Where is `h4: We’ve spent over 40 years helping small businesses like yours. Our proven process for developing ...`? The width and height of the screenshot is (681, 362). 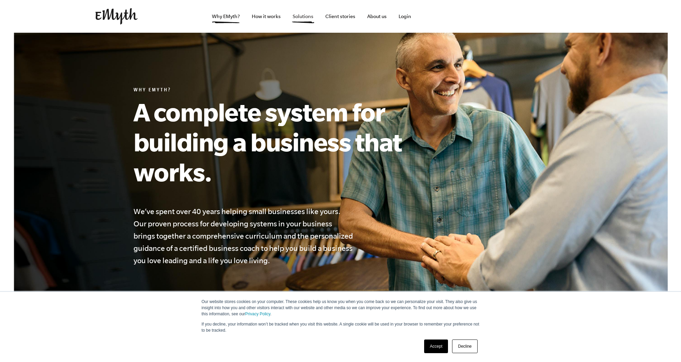
h4: We’ve spent over 40 years helping small businesses like yours. Our proven process for developing ... is located at coordinates (244, 236).